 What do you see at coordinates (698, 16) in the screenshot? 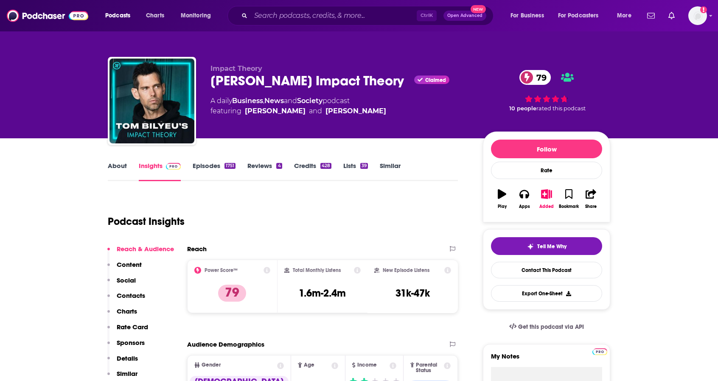
I see `button: Show profile menu` at bounding box center [698, 16].